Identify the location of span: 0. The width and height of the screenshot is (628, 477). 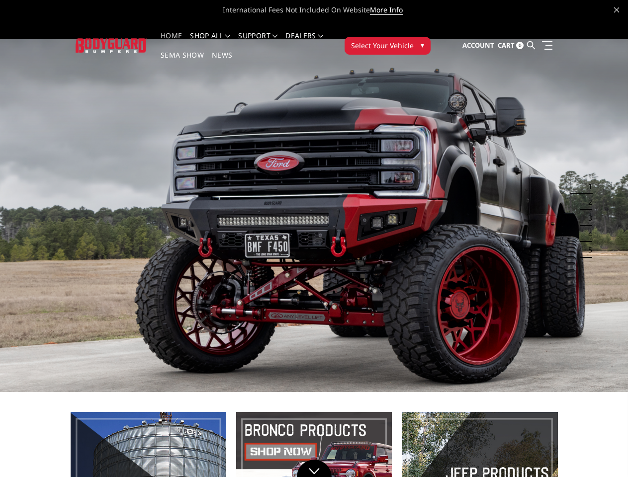
(519, 45).